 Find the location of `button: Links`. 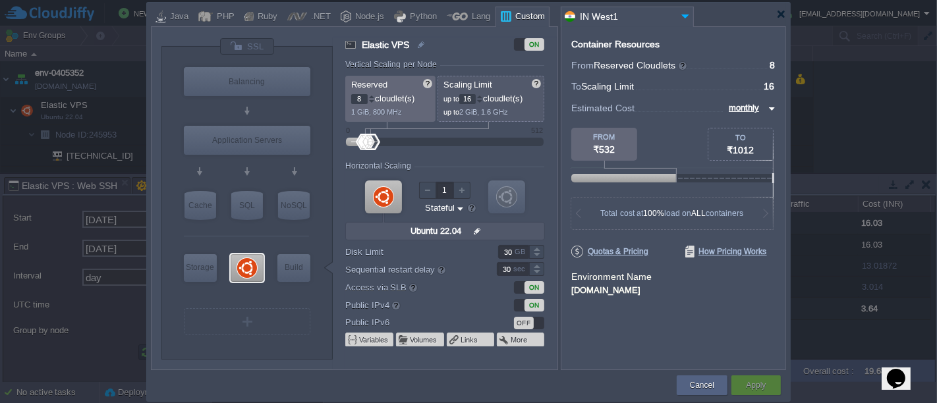

button: Links is located at coordinates (470, 340).